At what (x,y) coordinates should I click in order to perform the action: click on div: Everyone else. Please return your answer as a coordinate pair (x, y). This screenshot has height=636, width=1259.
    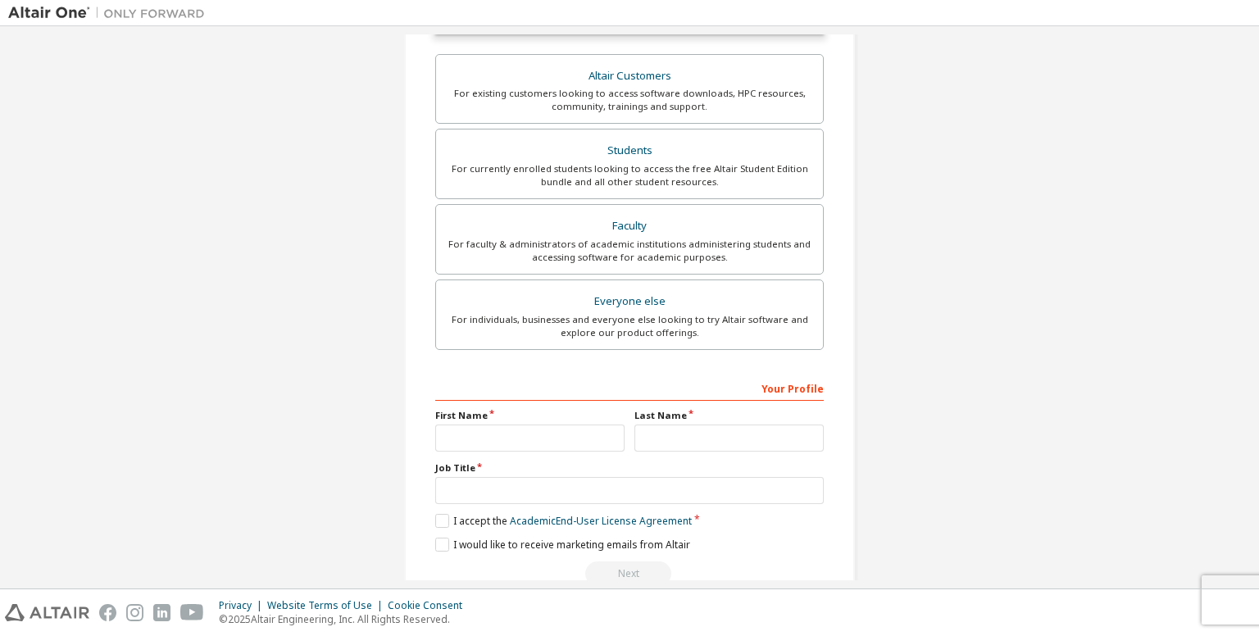
    Looking at the image, I should click on (629, 302).